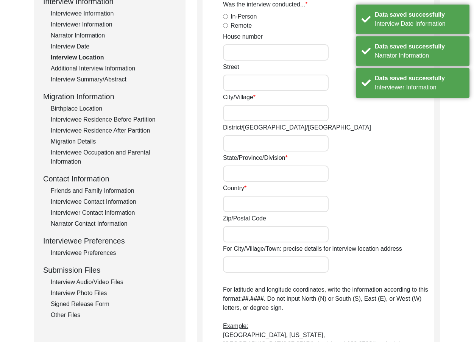  Describe the element at coordinates (114, 58) in the screenshot. I see `div: Interview Location` at that location.